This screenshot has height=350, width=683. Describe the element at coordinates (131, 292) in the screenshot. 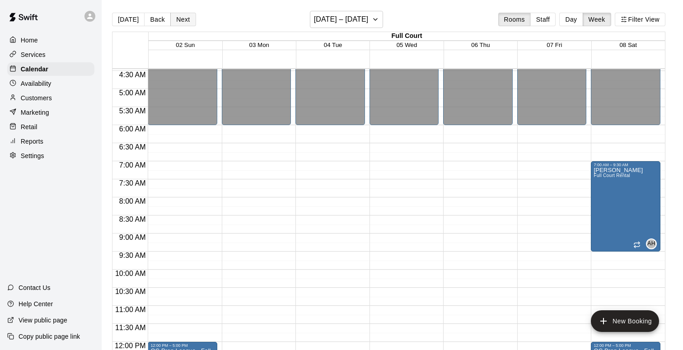

I see `span: 10:30 AM` at that location.